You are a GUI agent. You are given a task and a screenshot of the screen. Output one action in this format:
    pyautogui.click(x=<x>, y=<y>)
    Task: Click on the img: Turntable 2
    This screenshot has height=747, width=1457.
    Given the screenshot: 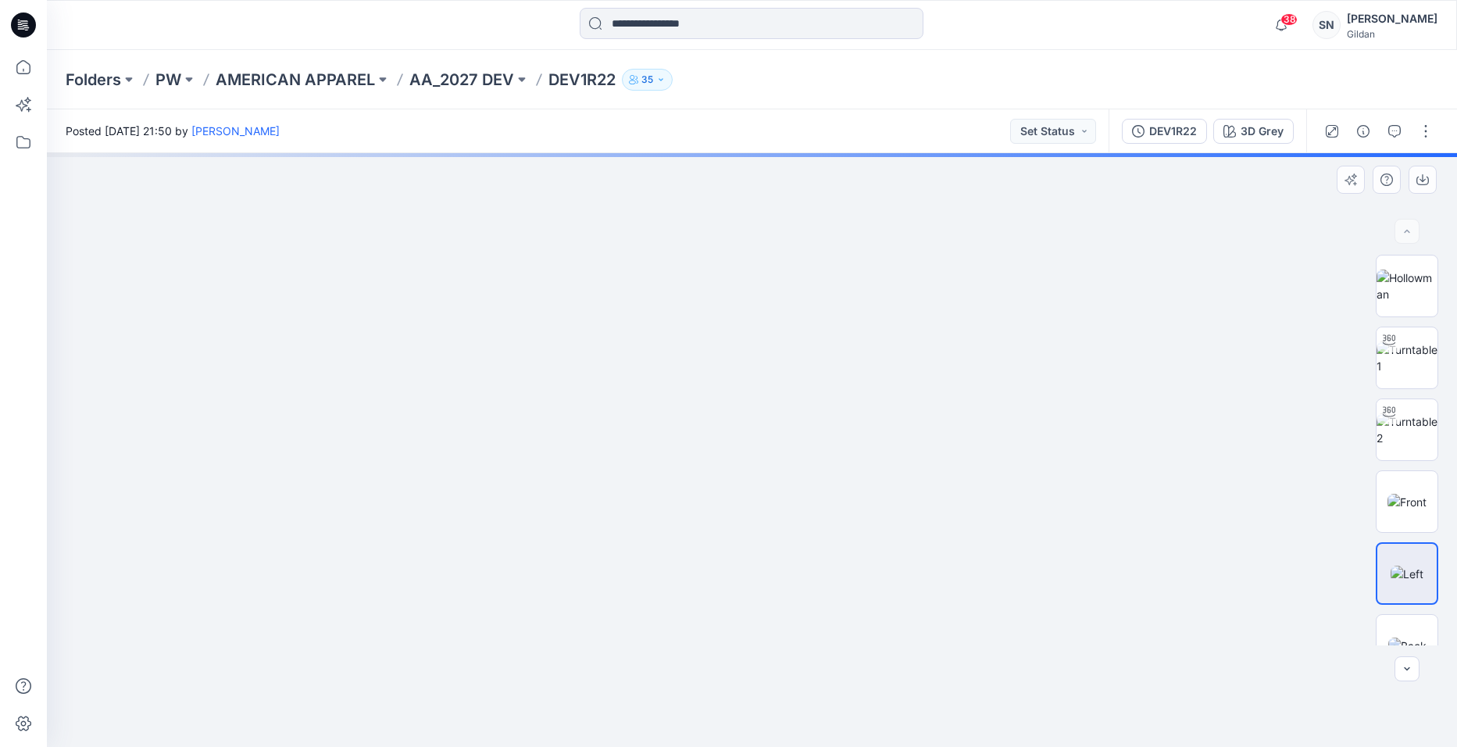 What is the action you would take?
    pyautogui.click(x=1407, y=430)
    